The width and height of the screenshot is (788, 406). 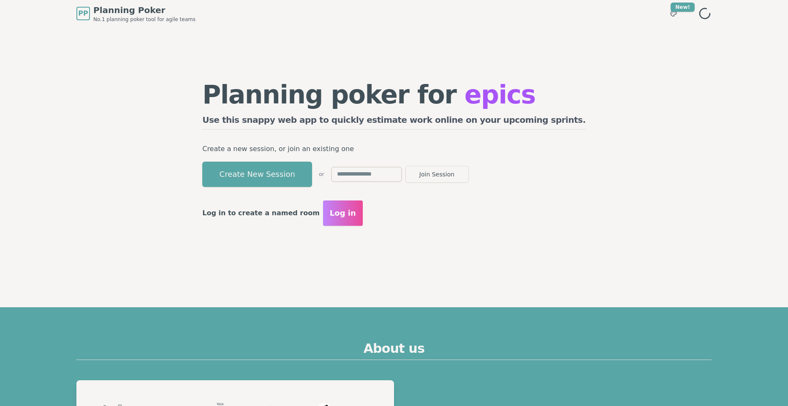 What do you see at coordinates (394, 351) in the screenshot?
I see `h2: About us` at bounding box center [394, 351].